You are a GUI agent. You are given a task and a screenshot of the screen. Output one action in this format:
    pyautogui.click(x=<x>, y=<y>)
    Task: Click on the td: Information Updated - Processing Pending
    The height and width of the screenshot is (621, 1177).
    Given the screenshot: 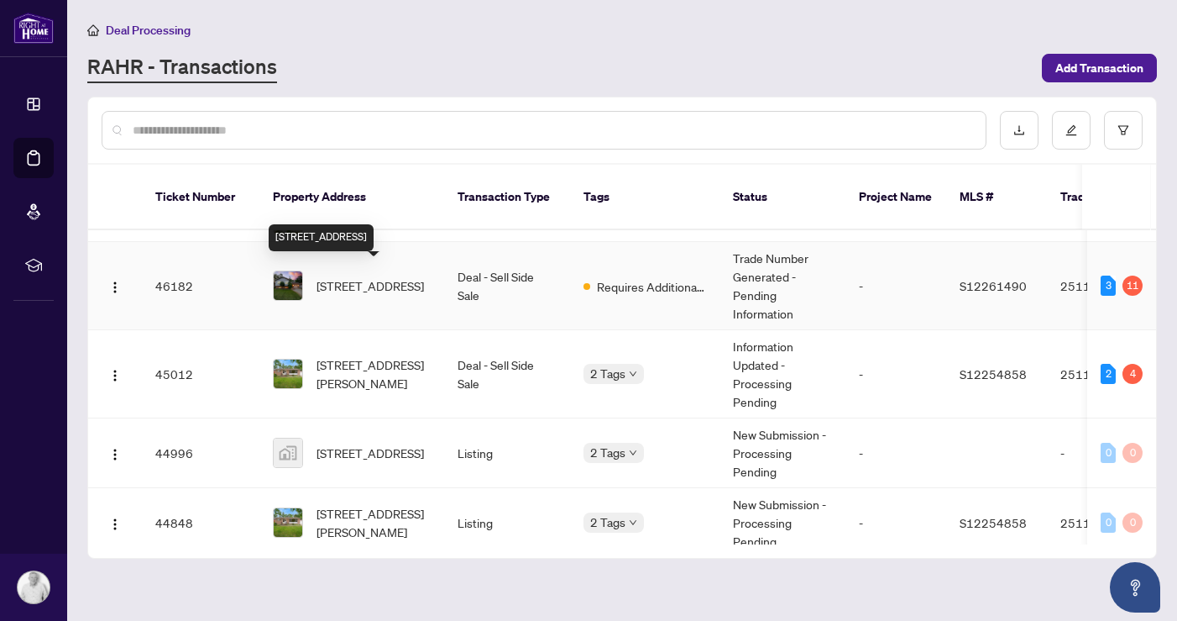 What is the action you would take?
    pyautogui.click(x=783, y=374)
    